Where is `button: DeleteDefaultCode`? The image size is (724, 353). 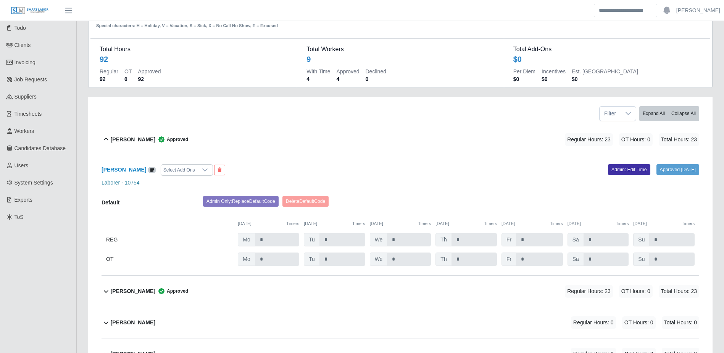 button: DeleteDefaultCode is located at coordinates (306, 201).